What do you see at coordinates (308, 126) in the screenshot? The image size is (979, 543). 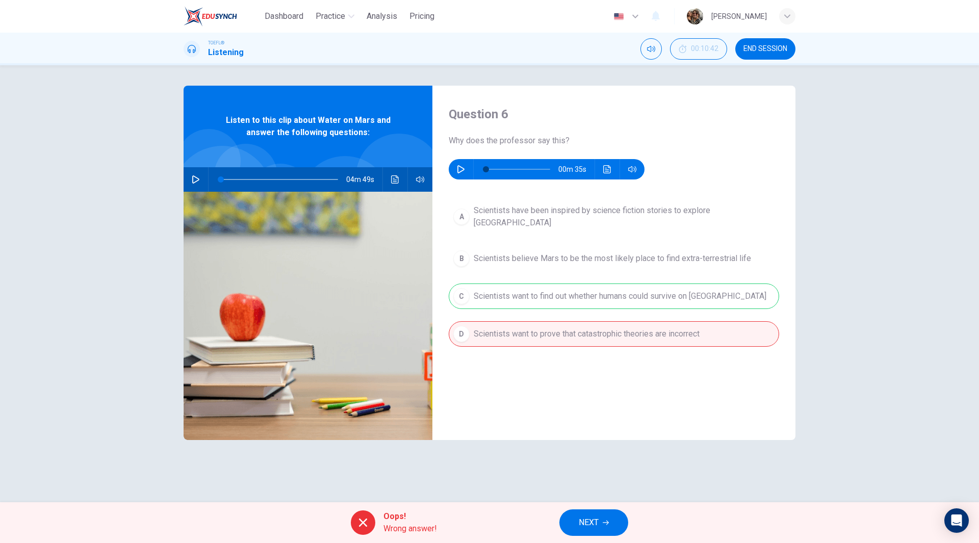 I see `span: Listen to this clip about Water on Mars and answer the following questions:` at bounding box center [308, 126].